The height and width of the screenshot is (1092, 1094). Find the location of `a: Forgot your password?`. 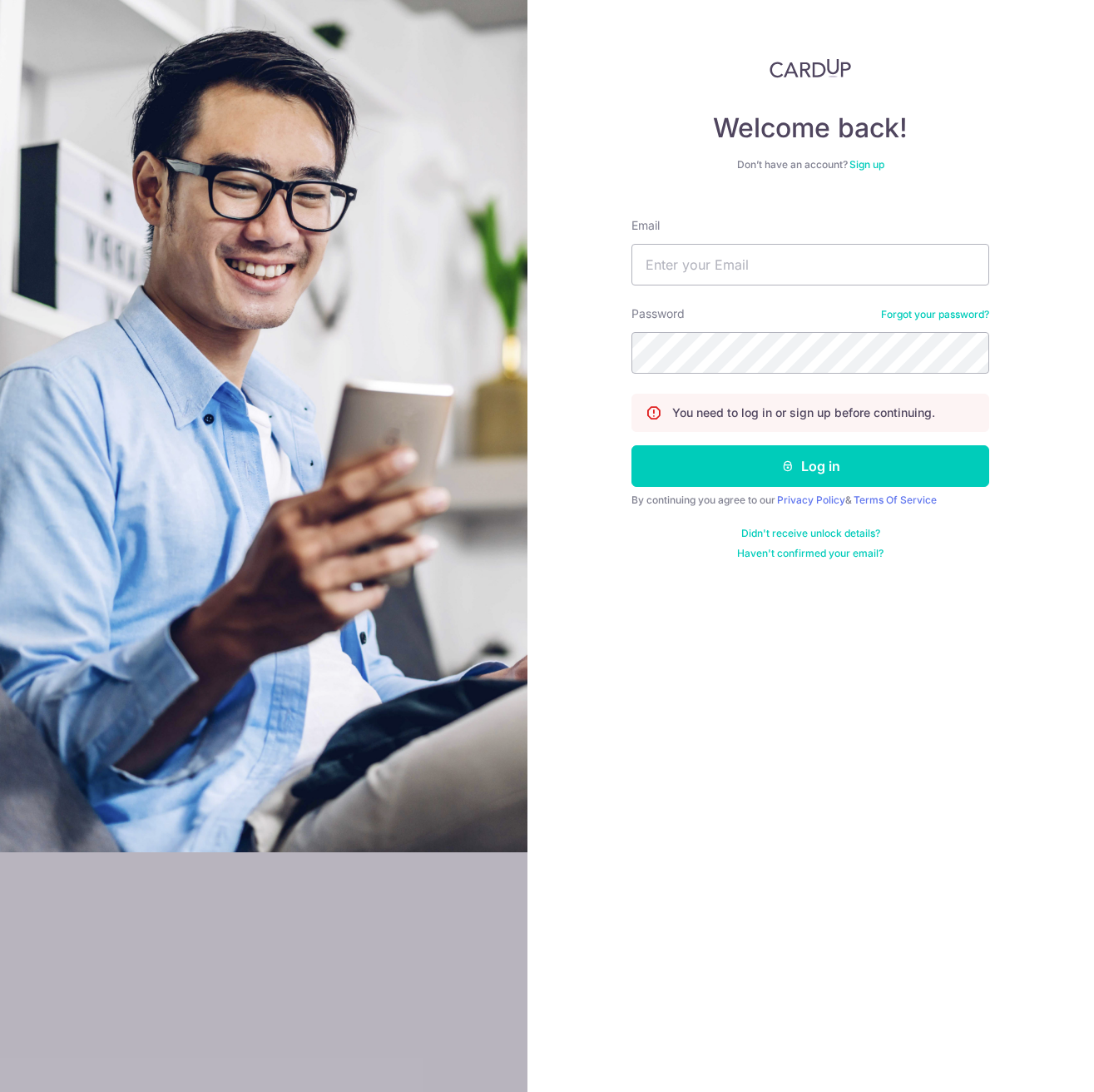

a: Forgot your password? is located at coordinates (935, 314).